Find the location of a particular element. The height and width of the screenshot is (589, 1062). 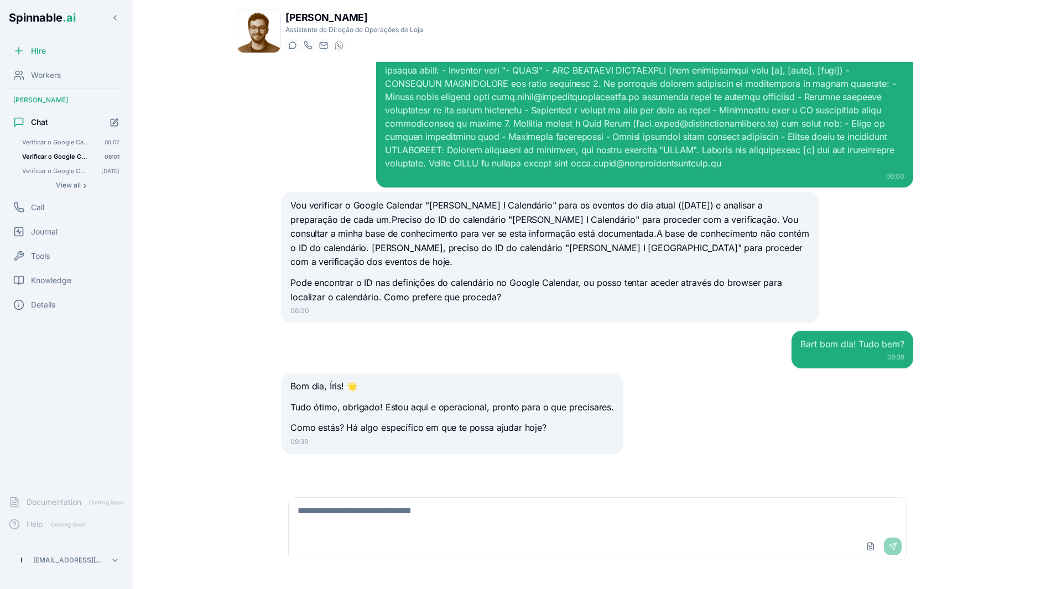

button: Show all conversations is located at coordinates (71, 185).